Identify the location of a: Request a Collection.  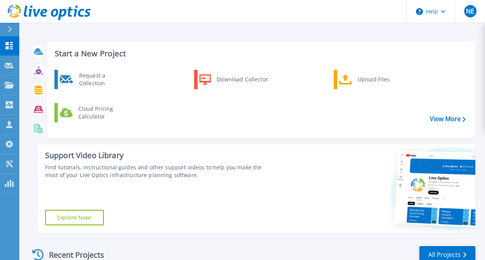
(94, 80).